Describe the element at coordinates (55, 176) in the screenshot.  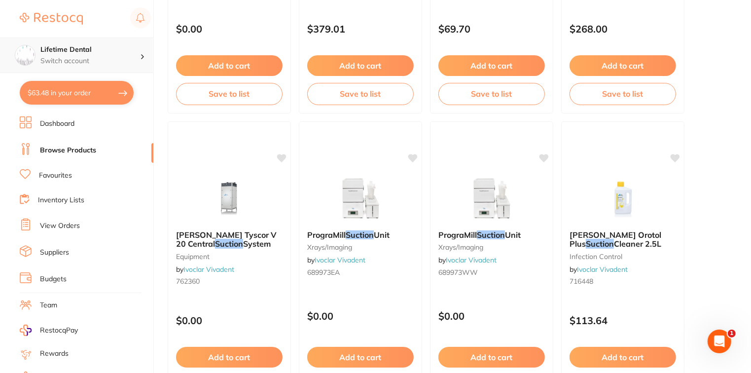
I see `a: Favourites` at that location.